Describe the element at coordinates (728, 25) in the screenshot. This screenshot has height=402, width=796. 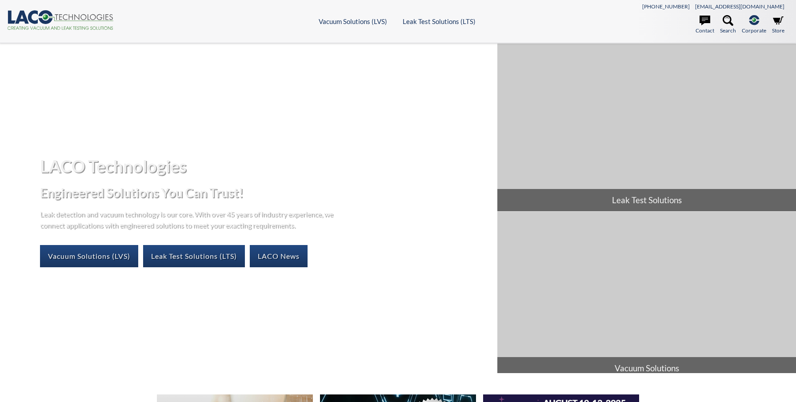
I see `a: Search` at that location.